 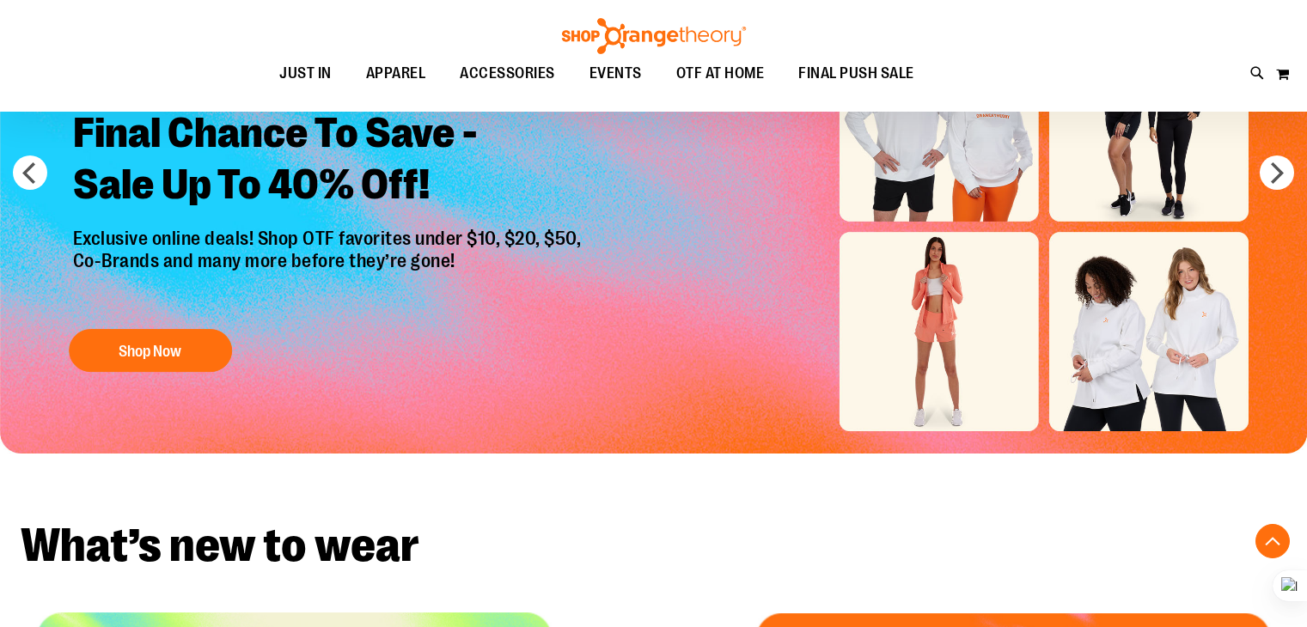 I want to click on span: APPAREL, so click(x=396, y=73).